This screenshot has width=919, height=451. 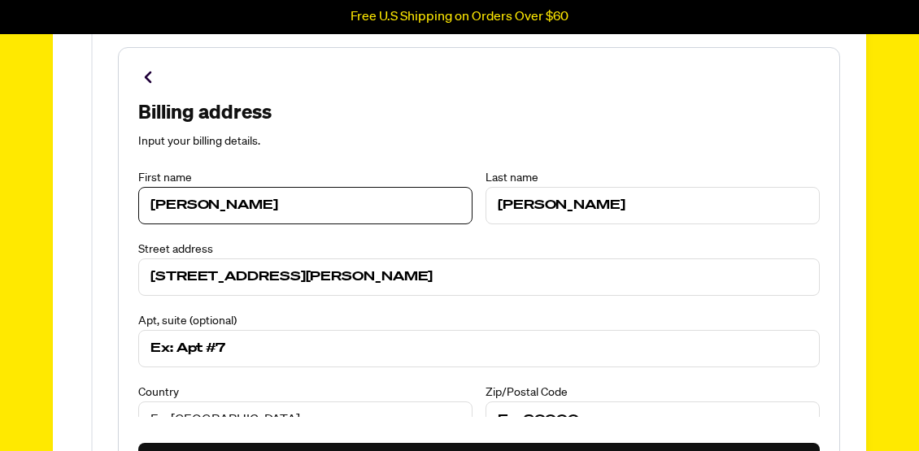 What do you see at coordinates (479, 277) in the screenshot?
I see `input: Ex: 123 Main St.` at bounding box center [479, 277].